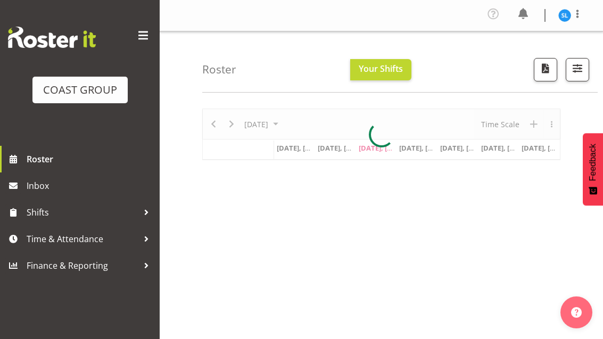  Describe the element at coordinates (380, 70) in the screenshot. I see `button: Your Shifts` at that location.